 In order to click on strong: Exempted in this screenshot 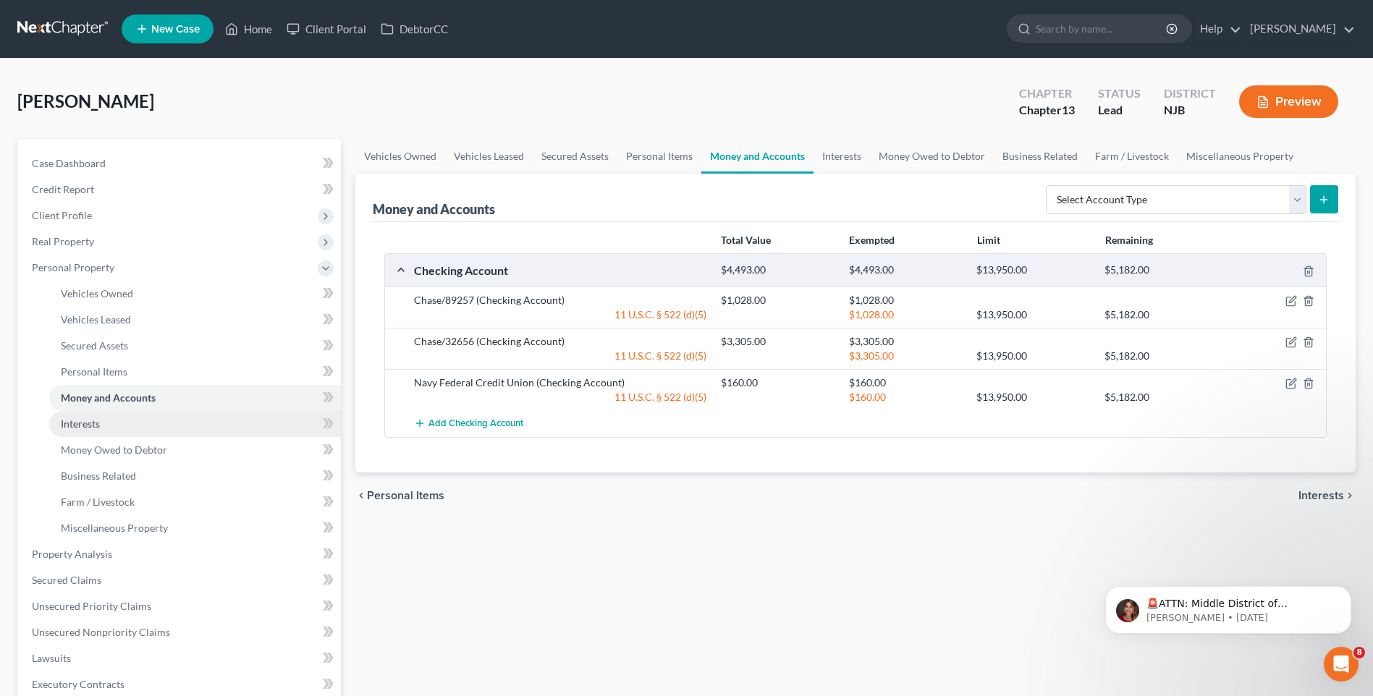, I will do `click(871, 240)`.